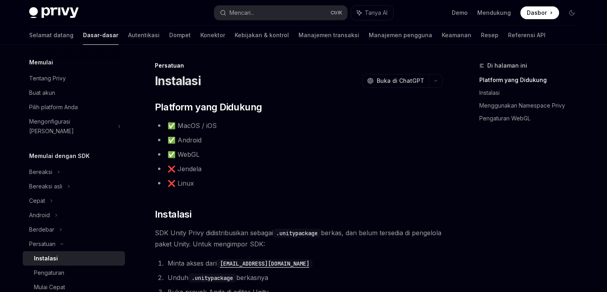 The width and height of the screenshot is (607, 292). What do you see at coordinates (184, 140) in the screenshot?
I see `font: ✅ Android` at bounding box center [184, 140].